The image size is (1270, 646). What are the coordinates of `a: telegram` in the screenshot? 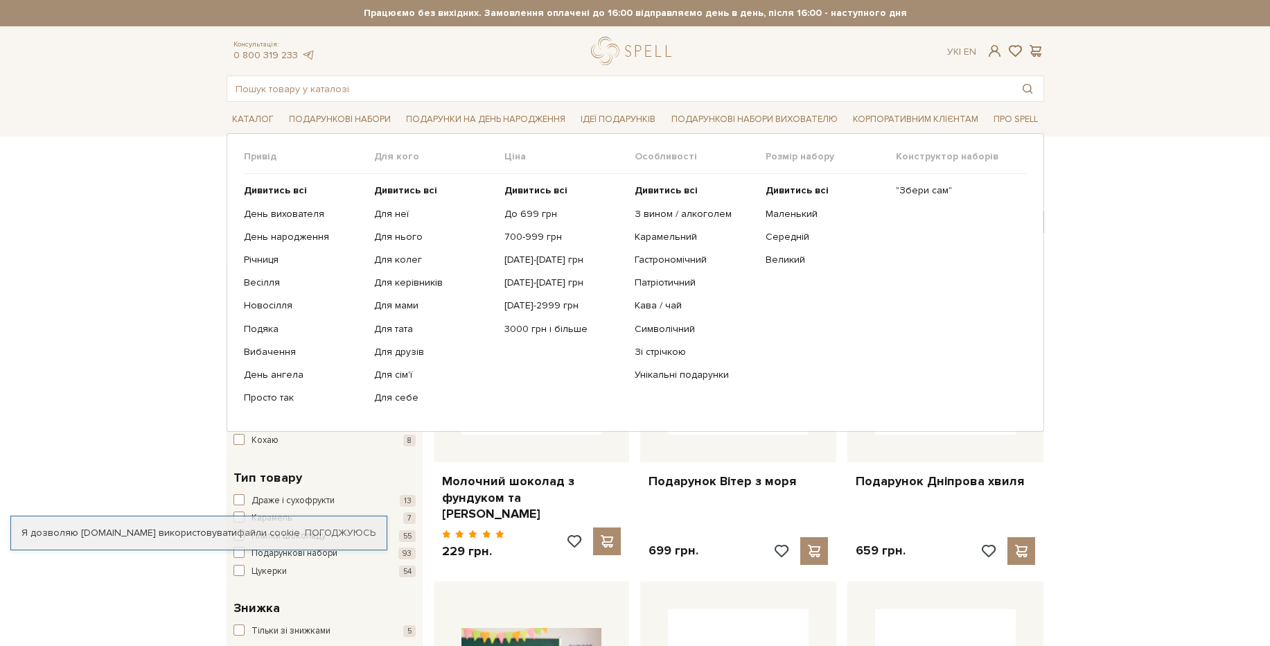 It's located at (308, 55).